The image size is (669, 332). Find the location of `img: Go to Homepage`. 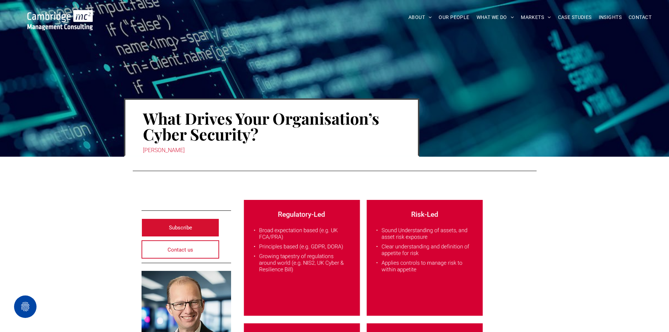

img: Go to Homepage is located at coordinates (60, 20).